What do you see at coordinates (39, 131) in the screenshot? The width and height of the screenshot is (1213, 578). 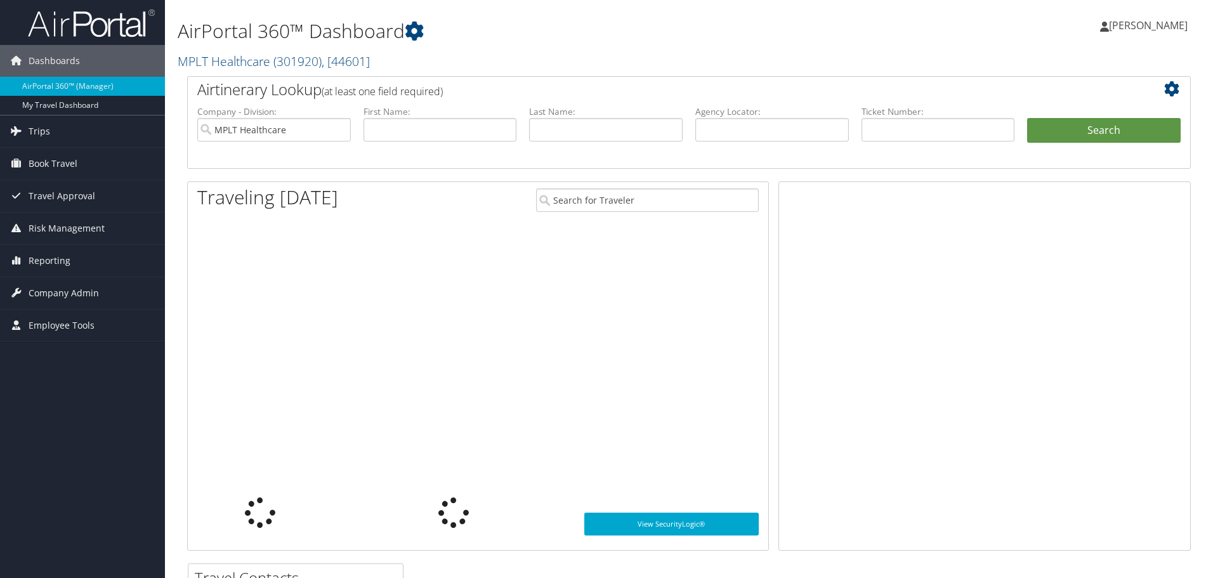 I see `span: Trips` at bounding box center [39, 131].